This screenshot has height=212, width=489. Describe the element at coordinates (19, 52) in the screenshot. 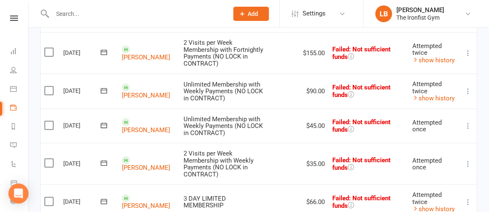

I see `a: Dashboard` at that location.